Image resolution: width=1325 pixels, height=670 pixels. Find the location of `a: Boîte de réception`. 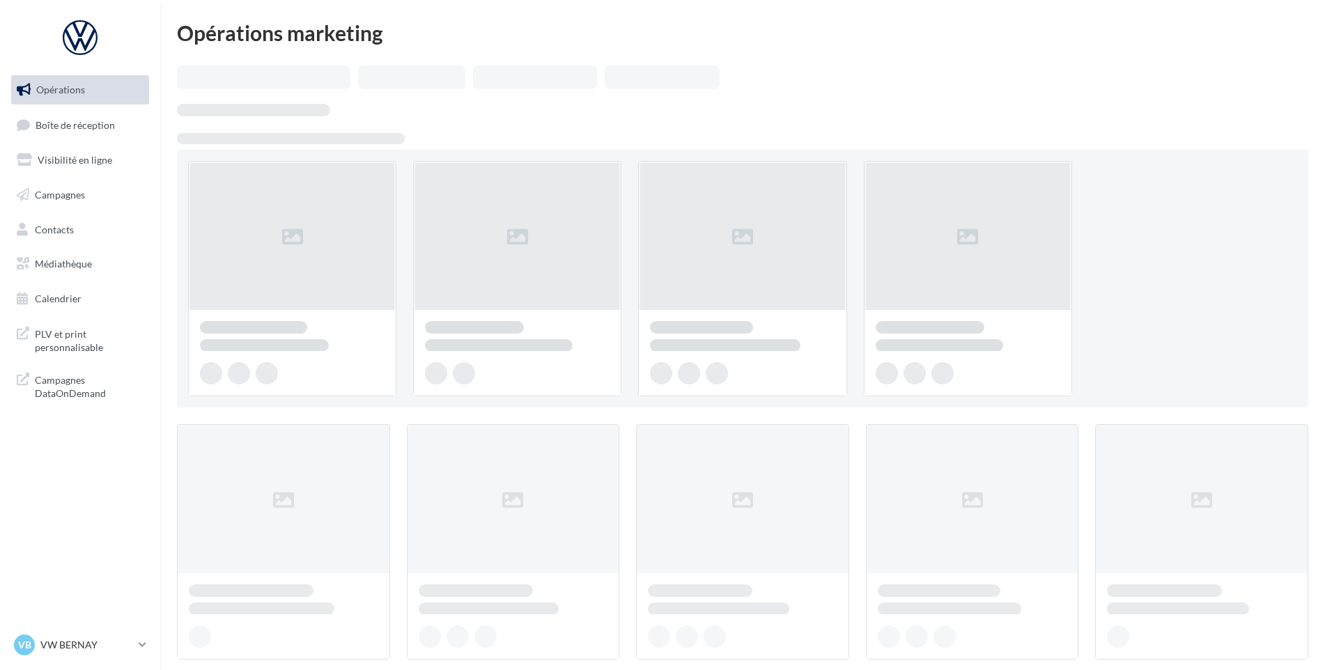

a: Boîte de réception is located at coordinates (80, 125).